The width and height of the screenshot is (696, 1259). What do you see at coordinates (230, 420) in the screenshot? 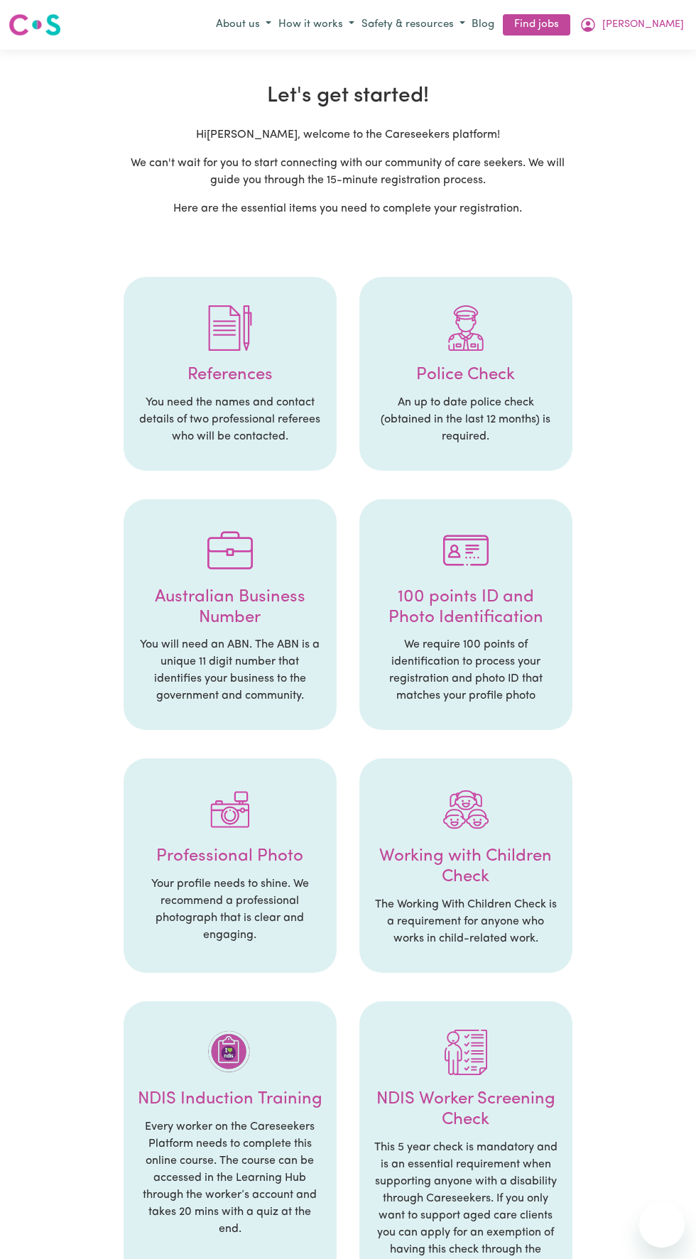
I see `p: You need the names and contact details of two professional referees who will be contacted.` at bounding box center [230, 420].